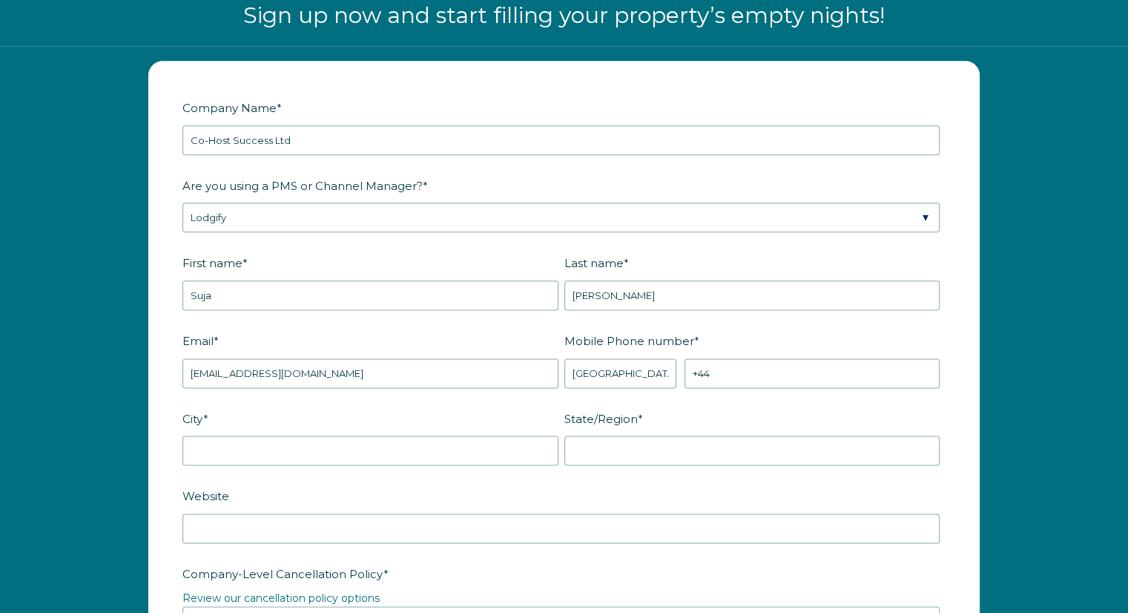  What do you see at coordinates (193, 418) in the screenshot?
I see `span: City` at bounding box center [193, 418].